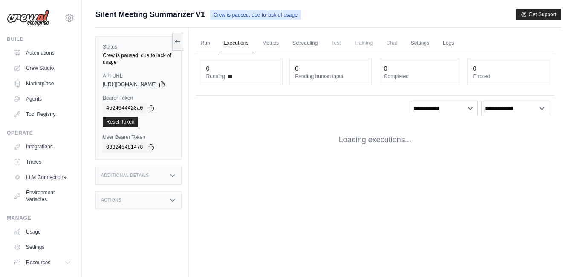 This screenshot has width=575, height=277. I want to click on span: Resources, so click(38, 263).